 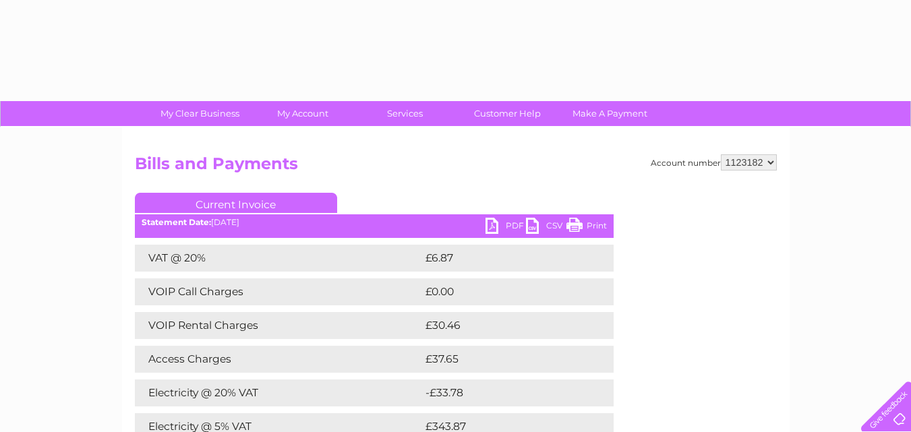 What do you see at coordinates (200, 113) in the screenshot?
I see `a: My Clear Business` at bounding box center [200, 113].